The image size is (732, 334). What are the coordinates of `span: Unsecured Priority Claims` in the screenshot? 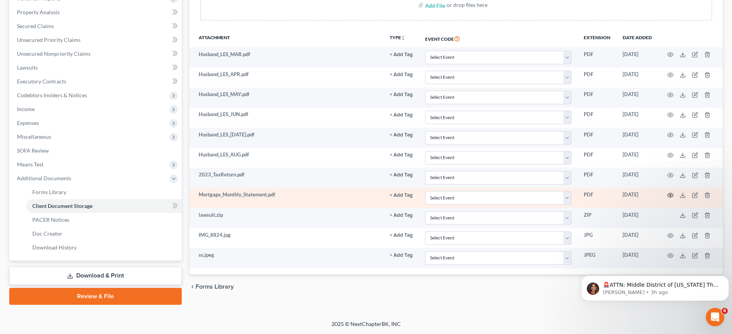 It's located at (48, 40).